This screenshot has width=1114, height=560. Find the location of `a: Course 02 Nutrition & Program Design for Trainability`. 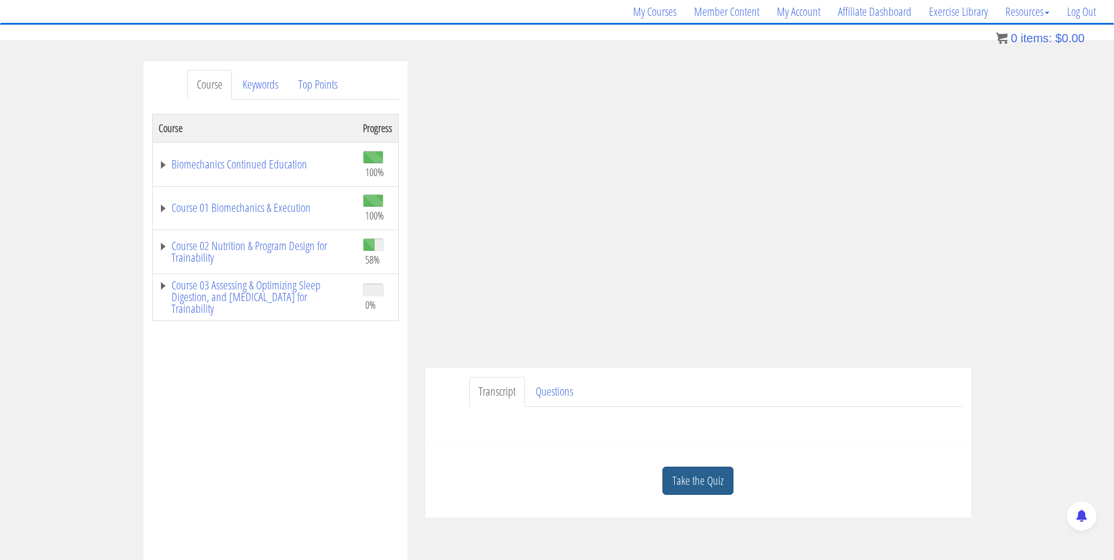

a: Course 02 Nutrition & Program Design for Trainability is located at coordinates (255, 252).